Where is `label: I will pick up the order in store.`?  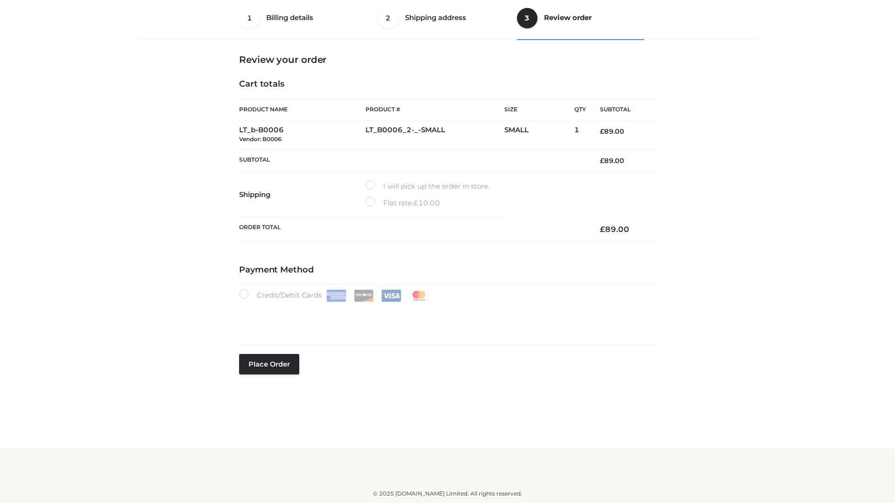 label: I will pick up the order in store. is located at coordinates (427, 186).